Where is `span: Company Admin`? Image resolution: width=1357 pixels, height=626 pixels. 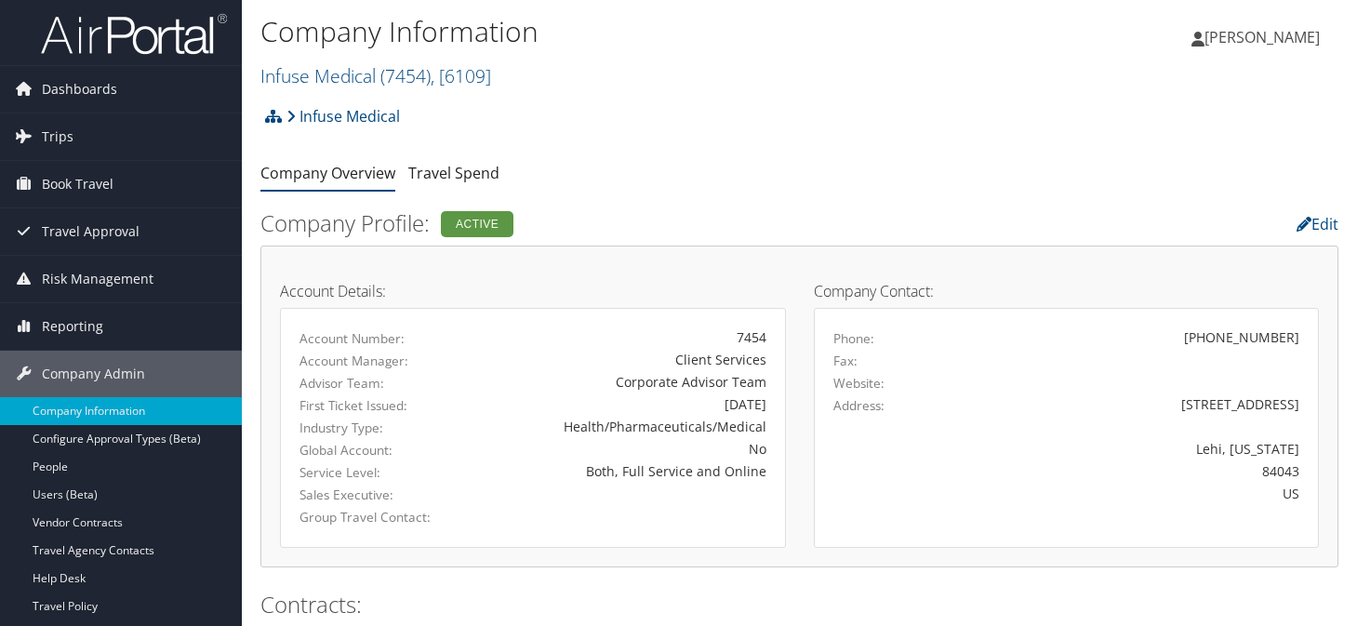 span: Company Admin is located at coordinates (93, 374).